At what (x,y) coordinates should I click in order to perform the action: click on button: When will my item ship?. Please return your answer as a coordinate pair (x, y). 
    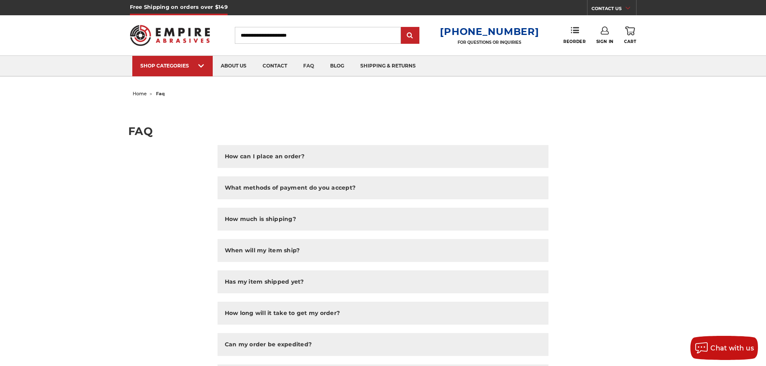
    Looking at the image, I should click on (383, 251).